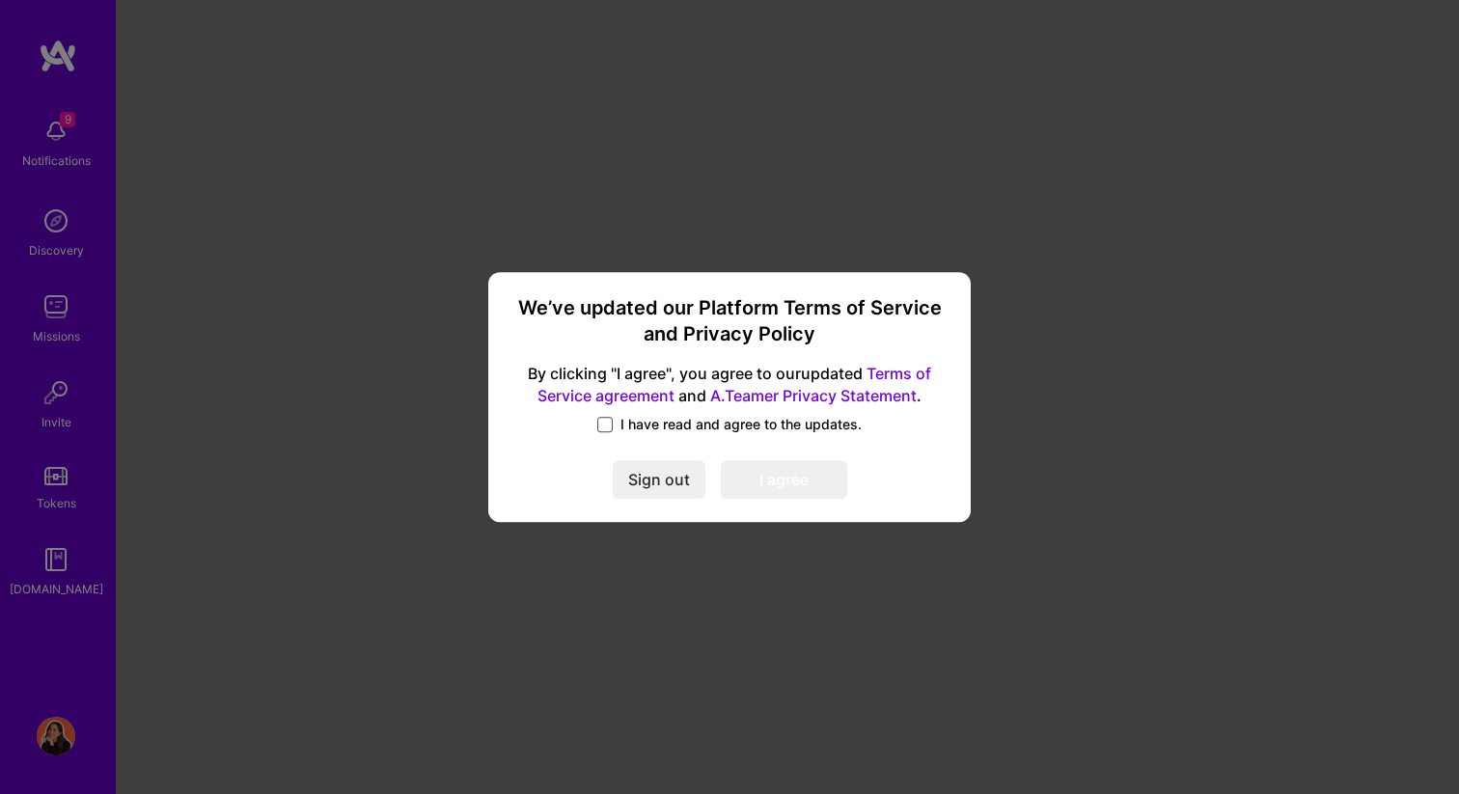 The image size is (1459, 794). I want to click on span: By clicking "I agree", you agree to our updated and ., so click(730, 386).